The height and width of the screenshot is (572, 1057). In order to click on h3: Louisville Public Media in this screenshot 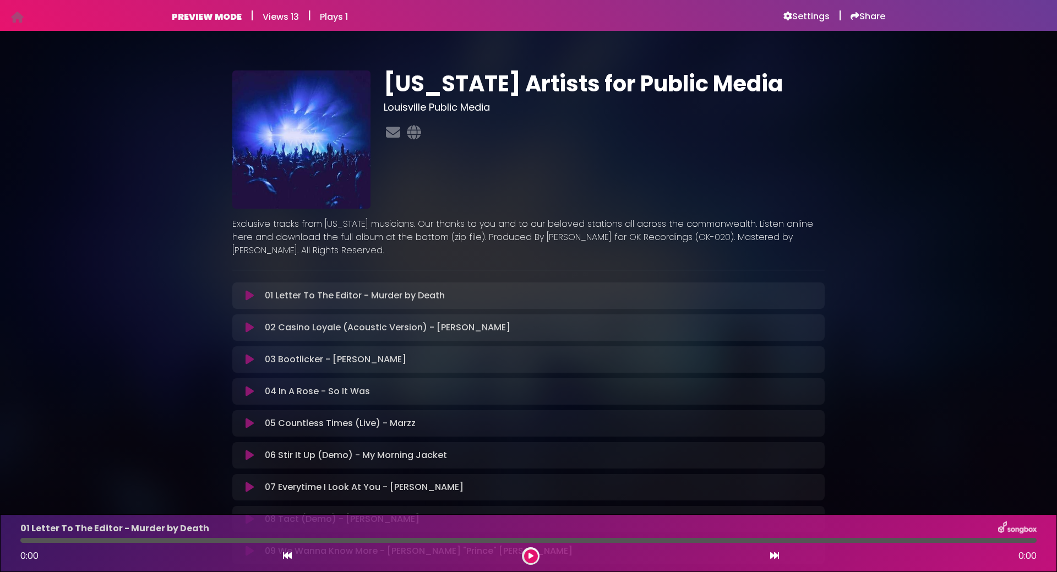, I will do `click(604, 107)`.